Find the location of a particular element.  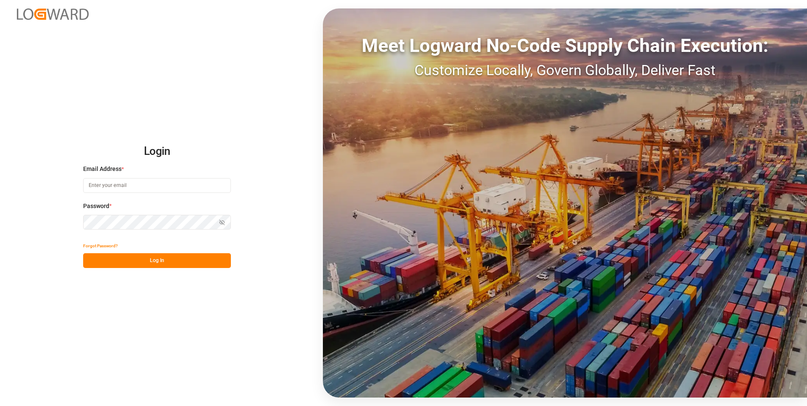

span: Password is located at coordinates (96, 206).